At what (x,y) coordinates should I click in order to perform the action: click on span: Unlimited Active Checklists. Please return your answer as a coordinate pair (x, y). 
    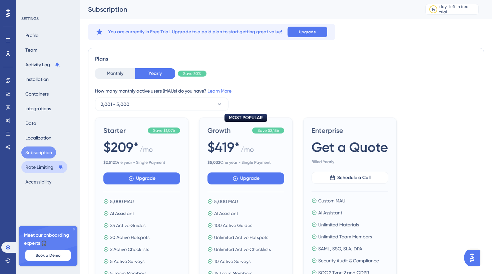
    Looking at the image, I should click on (242, 250).